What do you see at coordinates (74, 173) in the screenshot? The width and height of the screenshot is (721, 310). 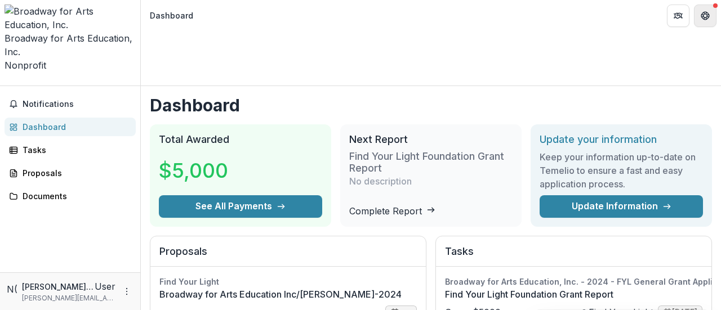 I see `div: Proposals` at bounding box center [74, 173].